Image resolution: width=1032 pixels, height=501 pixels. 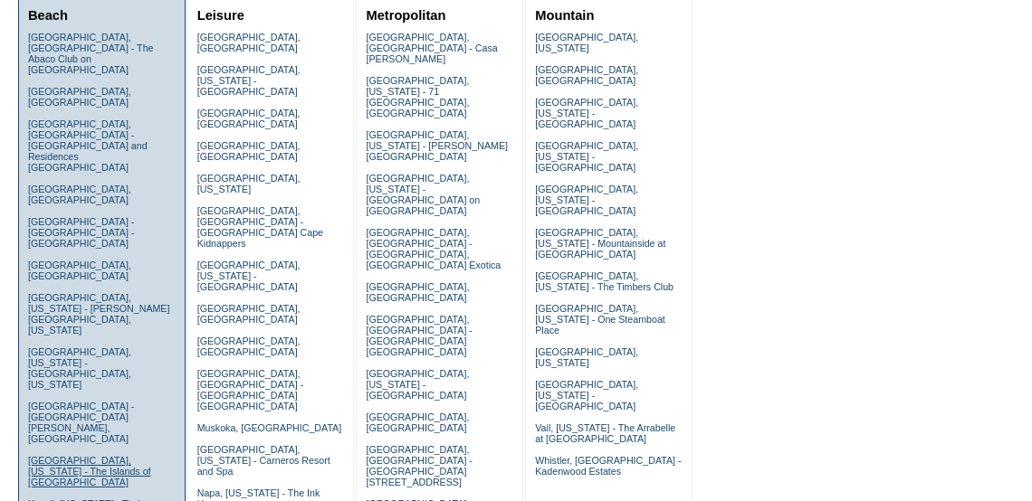 I want to click on a: Beach, so click(x=48, y=15).